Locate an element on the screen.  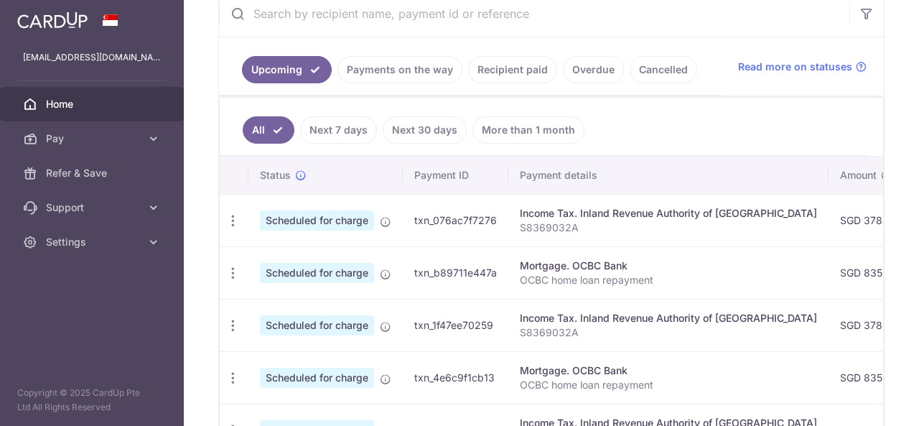
span: Support is located at coordinates (93, 208).